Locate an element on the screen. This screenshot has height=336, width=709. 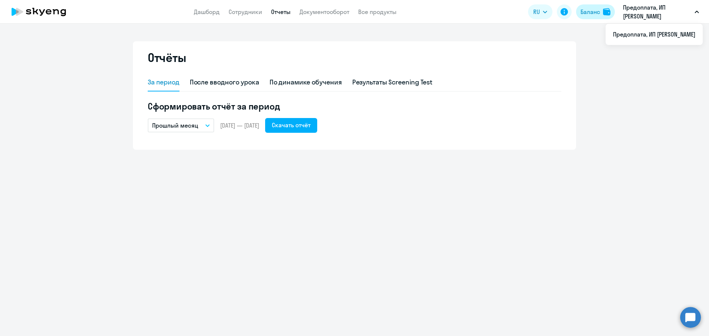
a: Все продукты is located at coordinates (377, 12).